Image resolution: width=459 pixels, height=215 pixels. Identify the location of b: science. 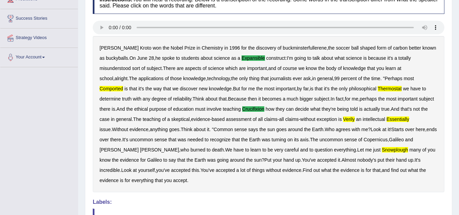
(216, 68).